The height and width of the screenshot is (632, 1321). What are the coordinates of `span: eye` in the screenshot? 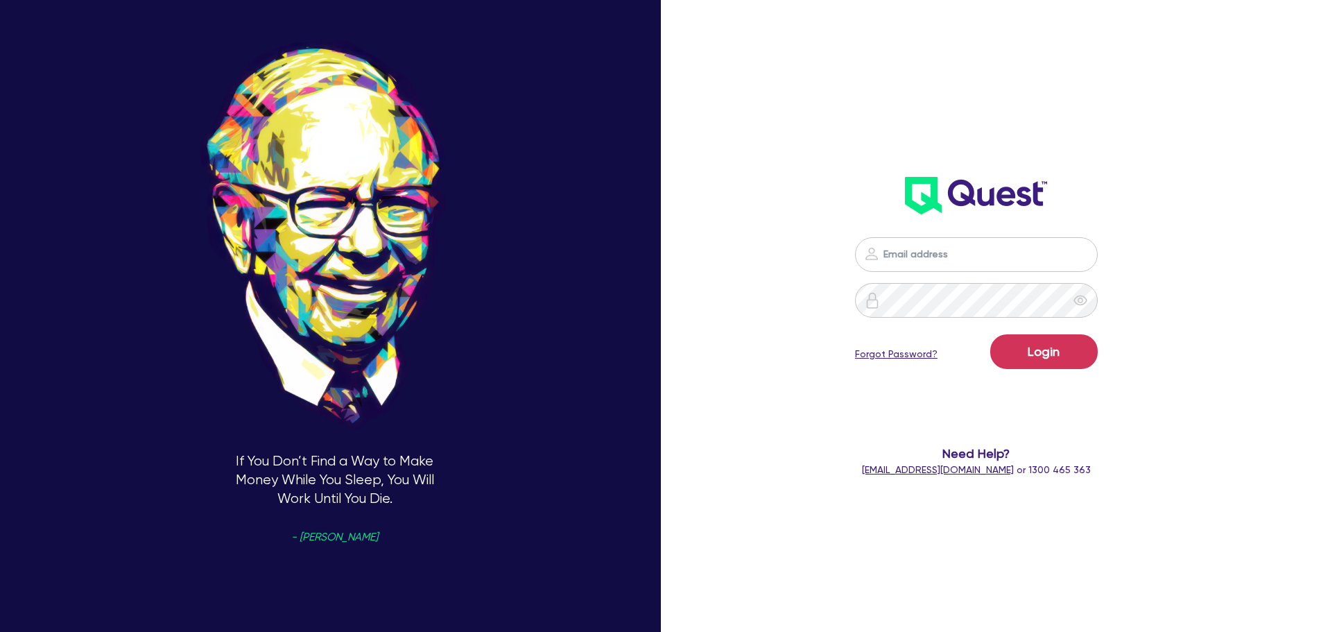 It's located at (1080, 300).